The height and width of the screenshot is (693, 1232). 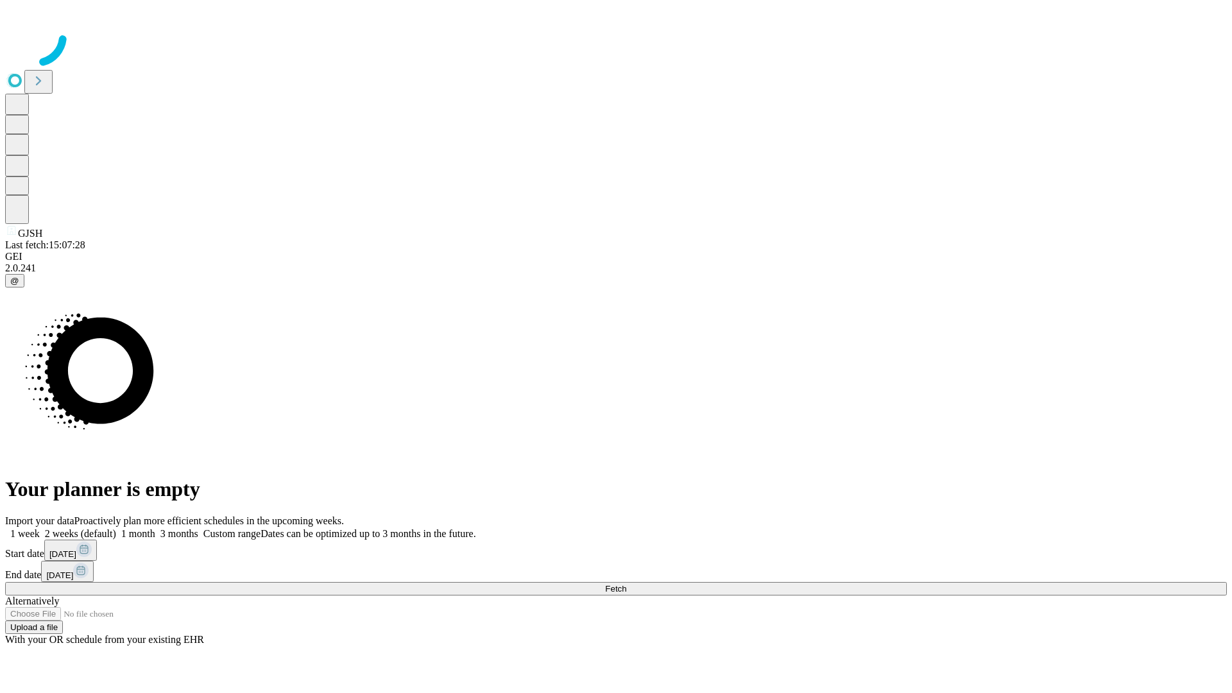 What do you see at coordinates (209, 520) in the screenshot?
I see `span: Proactively plan more efficient schedules in the upcoming weeks.` at bounding box center [209, 520].